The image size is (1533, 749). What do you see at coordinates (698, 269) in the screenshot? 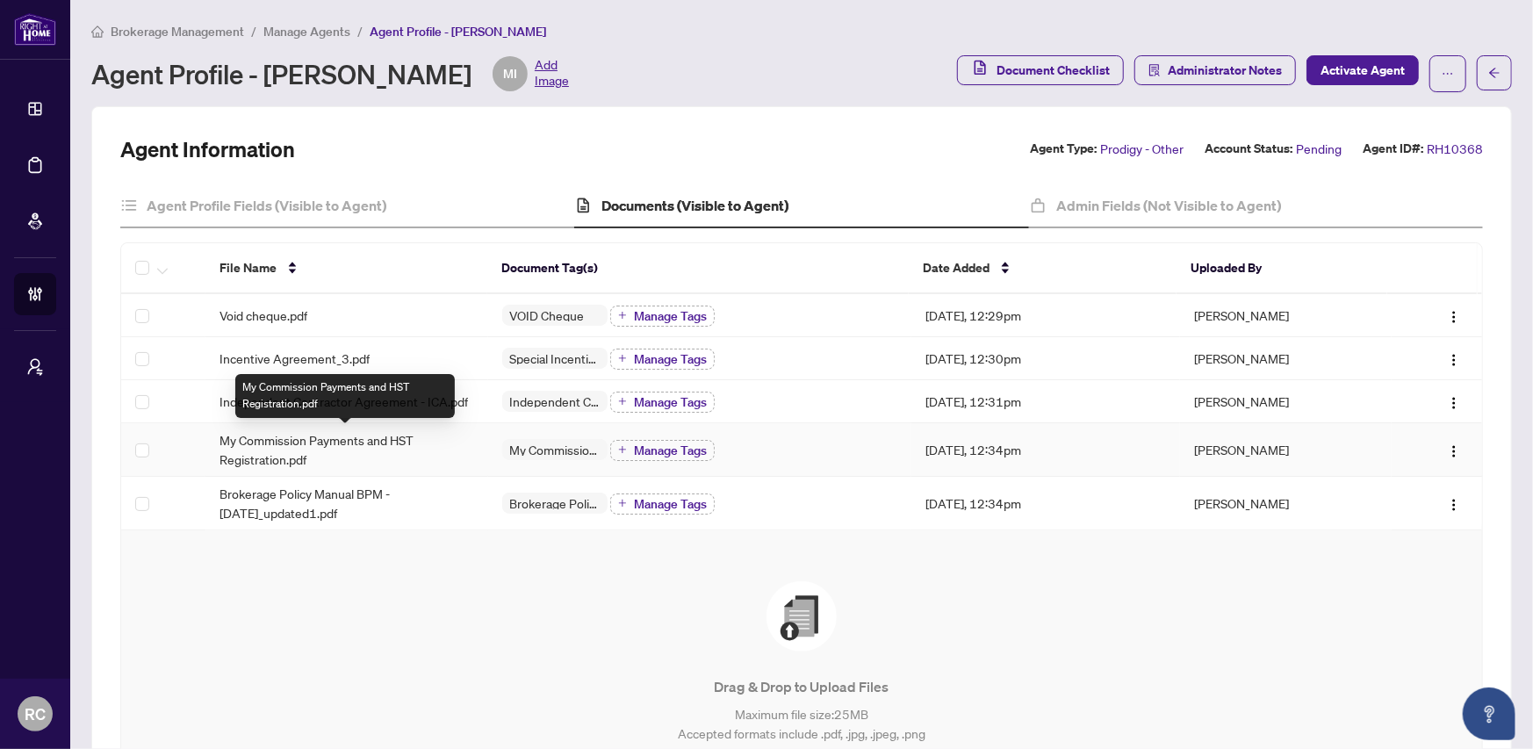
I see `th: Document Tag(s)` at bounding box center [698, 269].